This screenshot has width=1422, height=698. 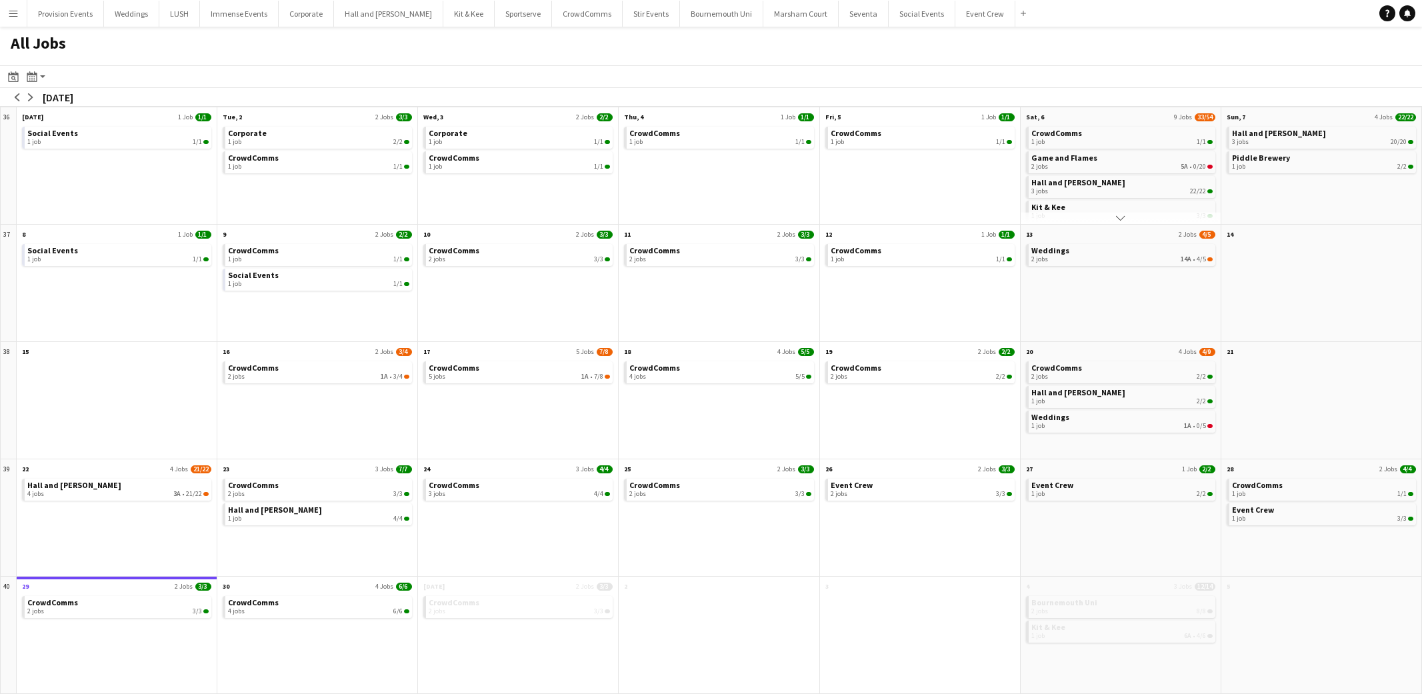 What do you see at coordinates (1122, 161) in the screenshot?
I see `a: Game and Flames2 jobs5A•0/20` at bounding box center [1122, 161].